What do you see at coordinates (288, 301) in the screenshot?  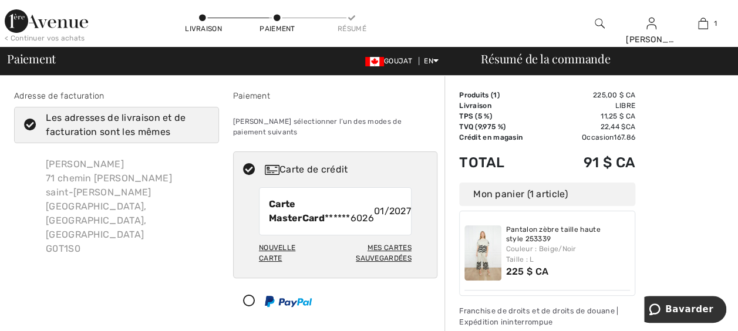 I see `img: PayPal` at bounding box center [288, 301].